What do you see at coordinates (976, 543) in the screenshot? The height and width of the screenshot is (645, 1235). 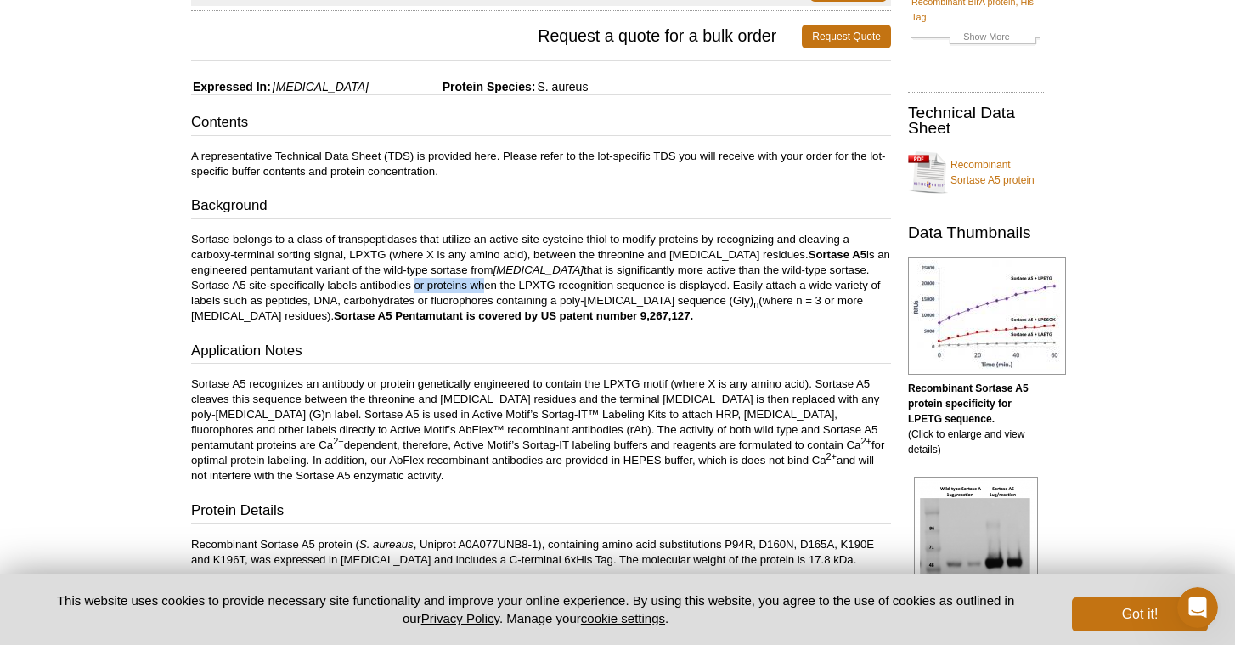 I see `img: Labeling efficiency: Sortase A5 vs. Sortase Wild-type.` at bounding box center [976, 543].